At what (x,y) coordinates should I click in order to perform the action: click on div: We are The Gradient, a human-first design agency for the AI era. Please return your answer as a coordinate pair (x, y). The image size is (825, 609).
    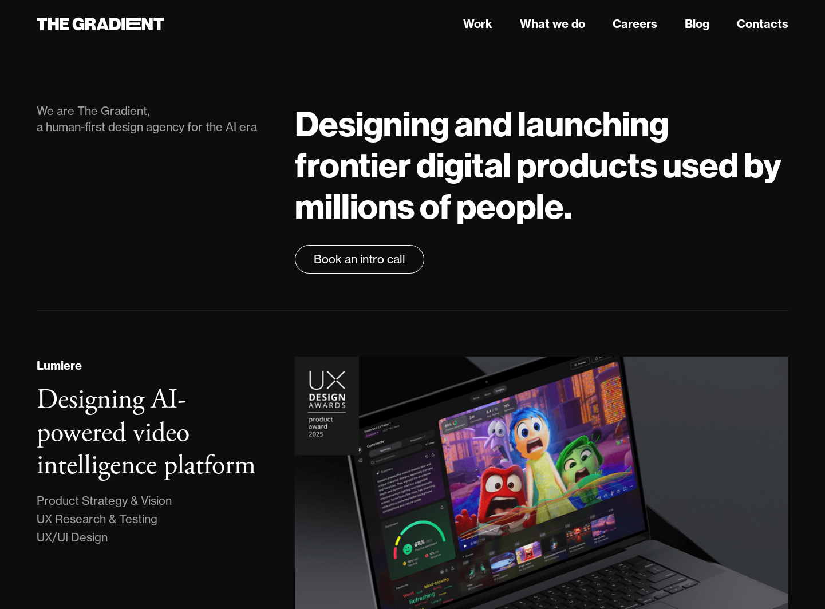
    Looking at the image, I should click on (154, 119).